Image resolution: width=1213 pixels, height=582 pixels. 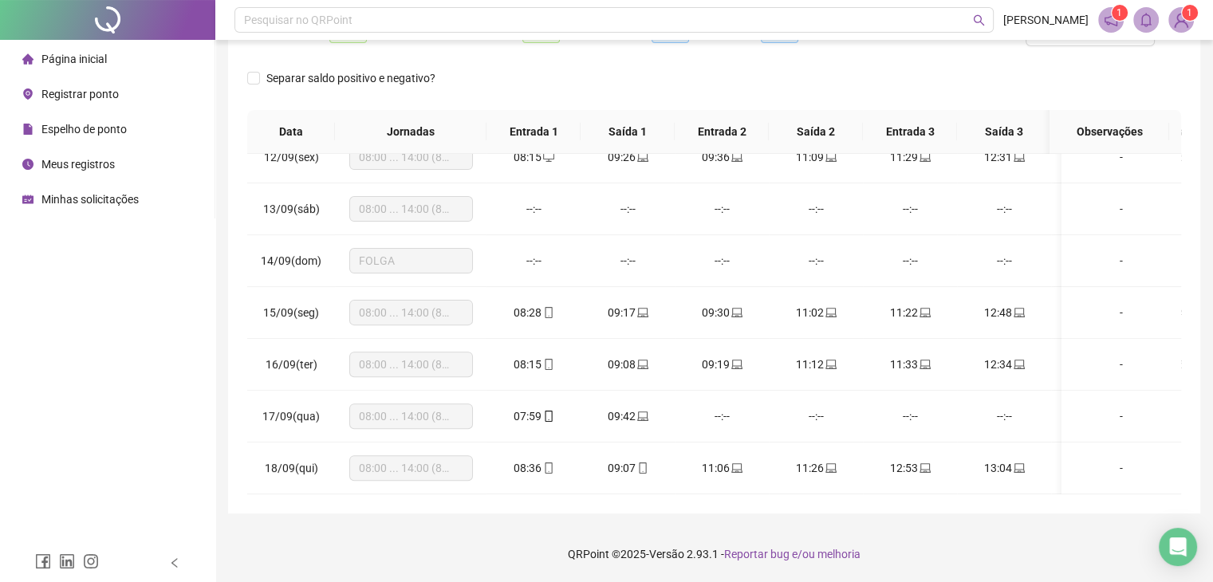 What do you see at coordinates (1178, 547) in the screenshot?
I see `div: Open Intercom Messenger` at bounding box center [1178, 547].